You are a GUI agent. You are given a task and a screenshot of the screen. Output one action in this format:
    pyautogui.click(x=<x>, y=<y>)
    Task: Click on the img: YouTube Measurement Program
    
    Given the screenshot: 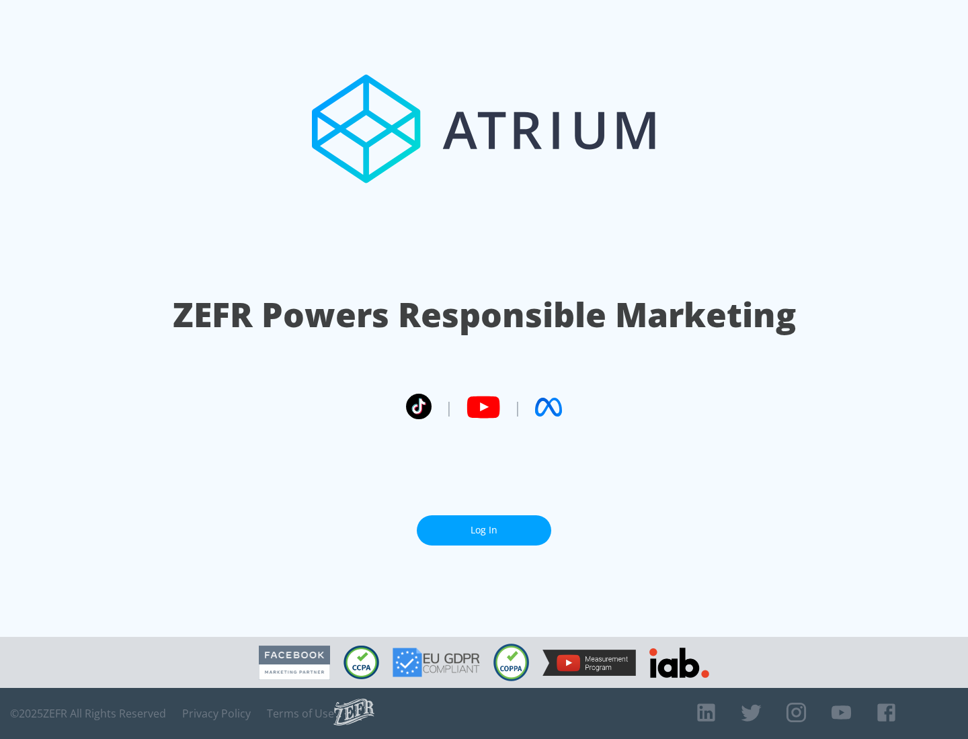 What is the action you would take?
    pyautogui.click(x=589, y=662)
    